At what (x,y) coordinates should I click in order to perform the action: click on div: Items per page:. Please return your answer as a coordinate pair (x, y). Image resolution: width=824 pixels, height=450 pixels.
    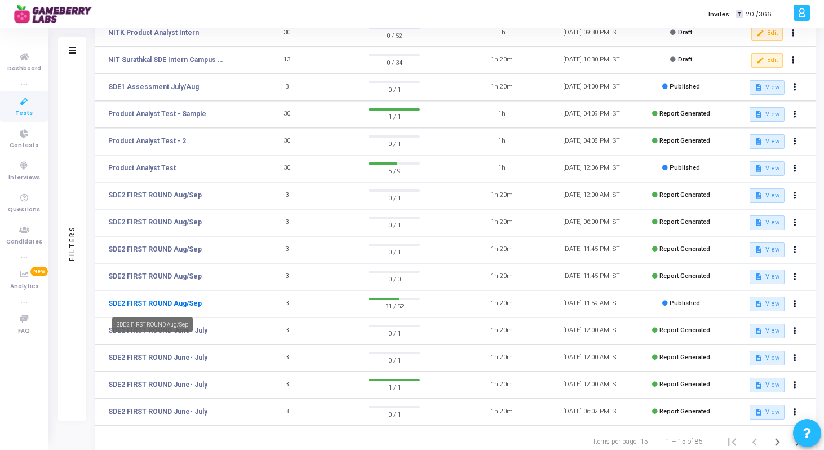
    Looking at the image, I should click on (616, 442).